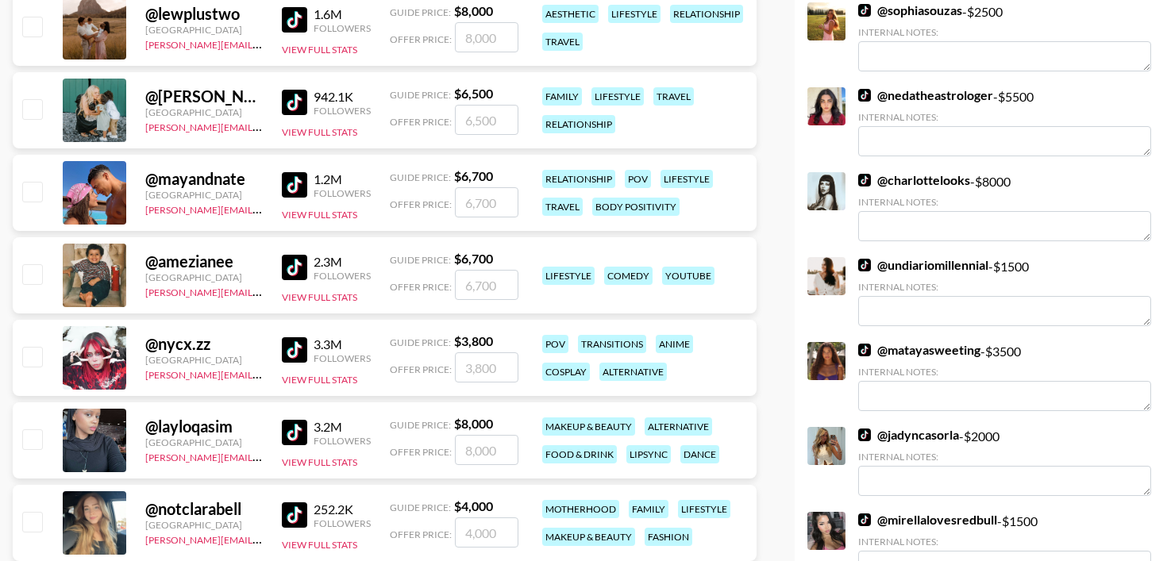 The width and height of the screenshot is (1167, 561). What do you see at coordinates (1005, 376) in the screenshot?
I see `div: - $ 3500` at bounding box center [1005, 376].